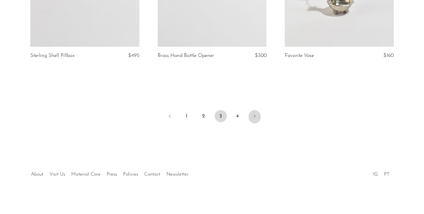 This screenshot has width=424, height=214. What do you see at coordinates (86, 174) in the screenshot?
I see `a: Material Care` at bounding box center [86, 174].